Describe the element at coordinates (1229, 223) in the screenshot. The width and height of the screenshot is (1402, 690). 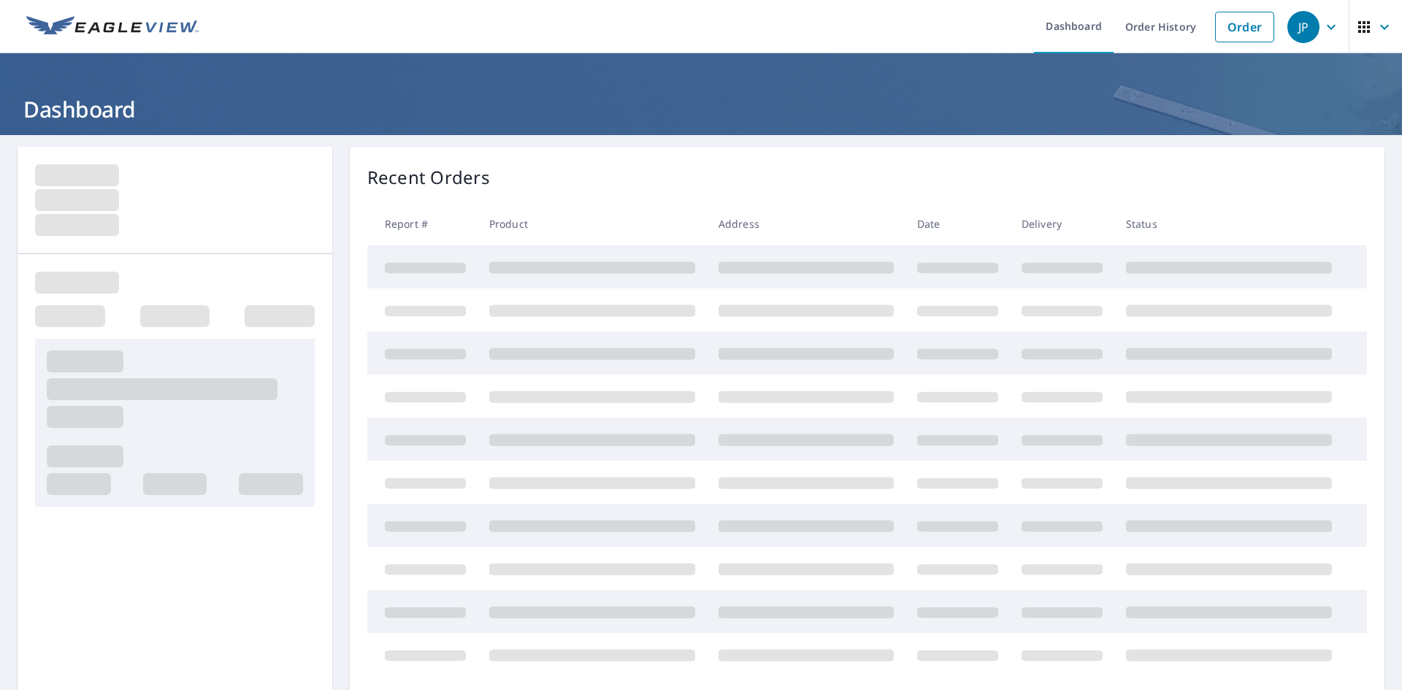
I see `th: Status` at that location.